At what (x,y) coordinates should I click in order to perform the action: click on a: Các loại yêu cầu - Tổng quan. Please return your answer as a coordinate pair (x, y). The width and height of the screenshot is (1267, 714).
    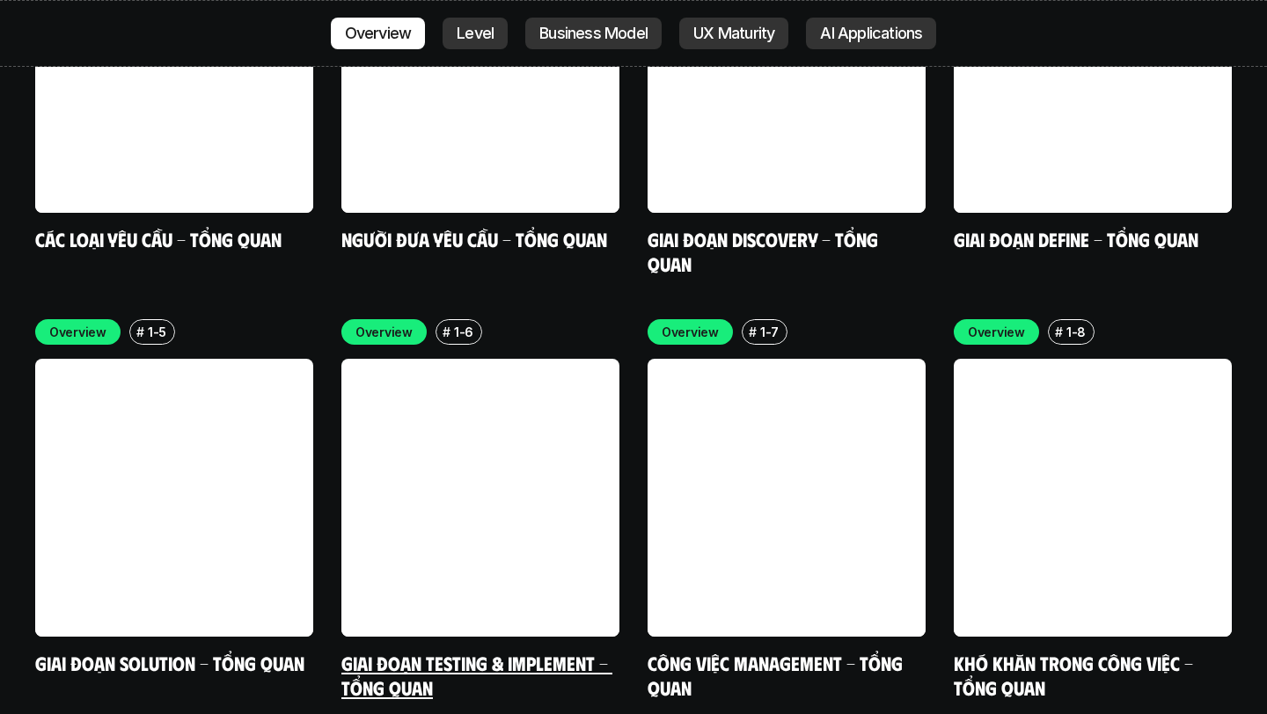
    Looking at the image, I should click on (158, 238).